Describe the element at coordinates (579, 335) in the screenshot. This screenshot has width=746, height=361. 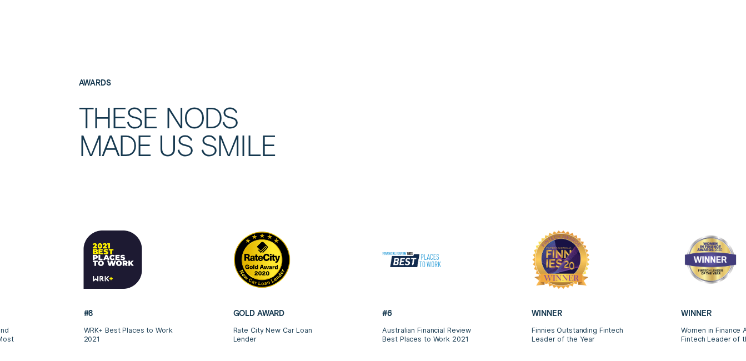
I see `p: Finnies Outstanding Fintech Leader of the Year` at that location.